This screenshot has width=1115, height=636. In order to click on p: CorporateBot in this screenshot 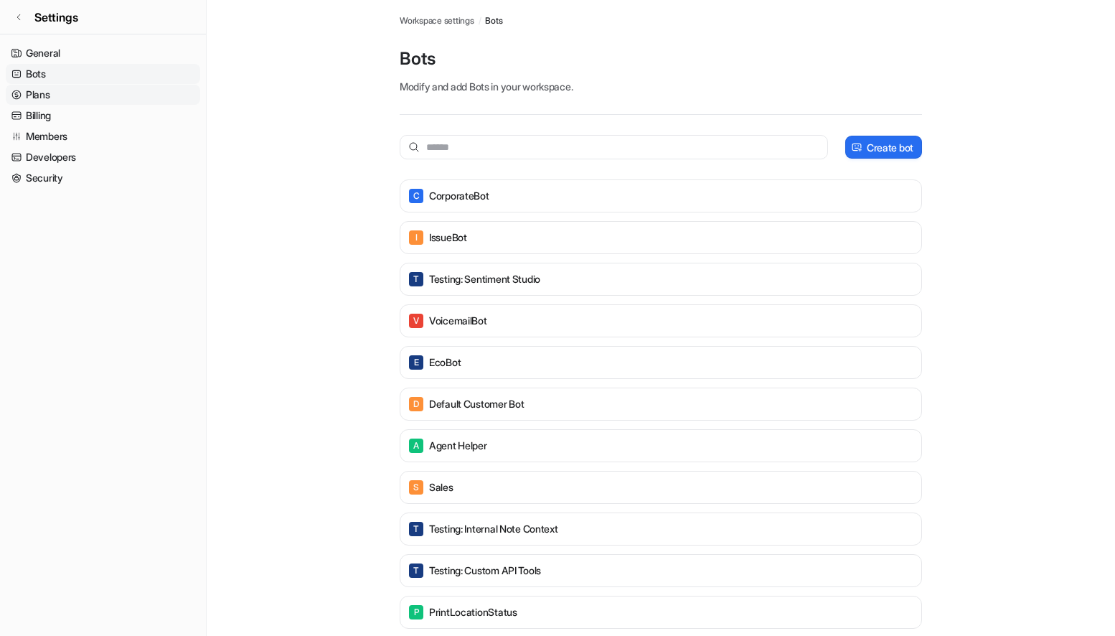, I will do `click(459, 196)`.